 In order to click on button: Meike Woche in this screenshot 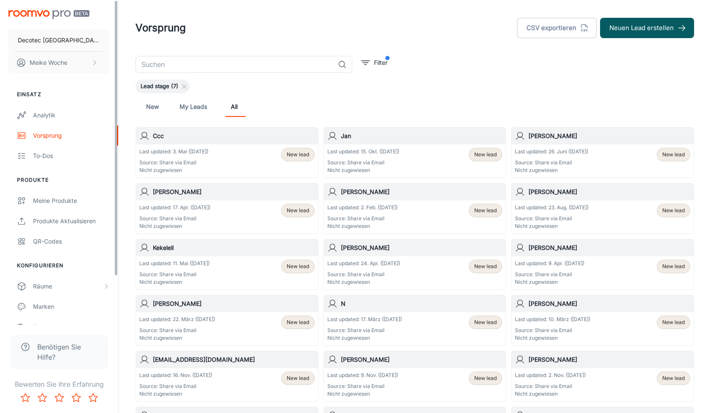, I will do `click(59, 63)`.